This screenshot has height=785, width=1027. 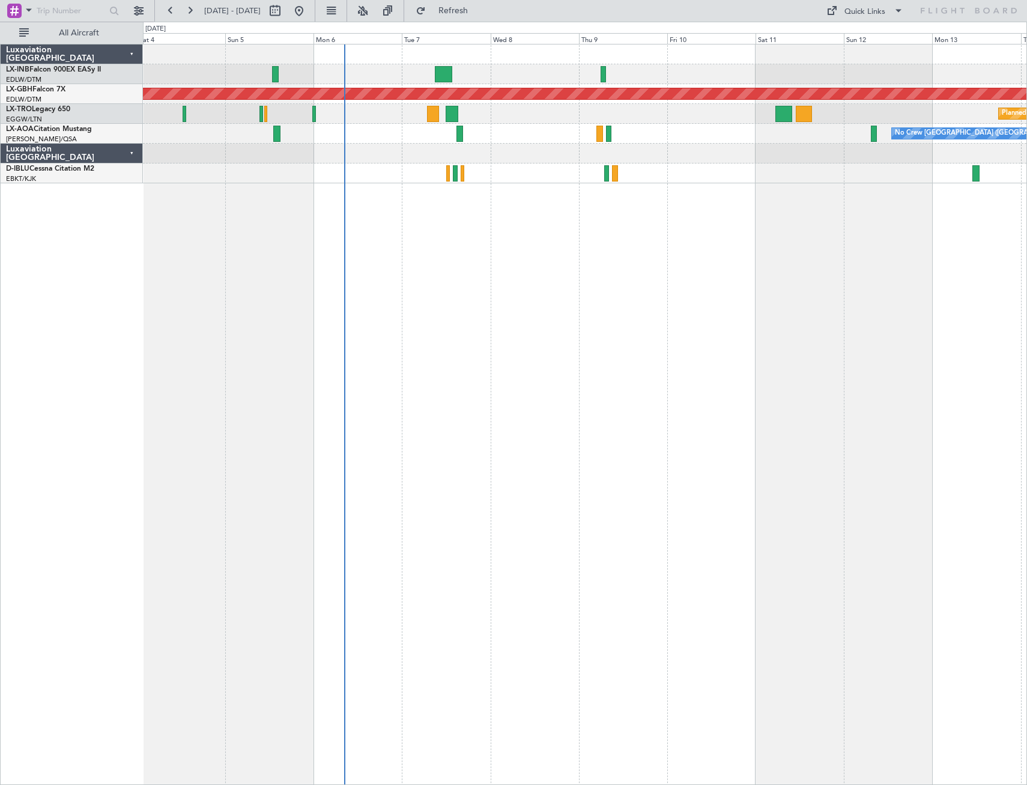 What do you see at coordinates (71, 11) in the screenshot?
I see `input: Trip Number` at bounding box center [71, 11].